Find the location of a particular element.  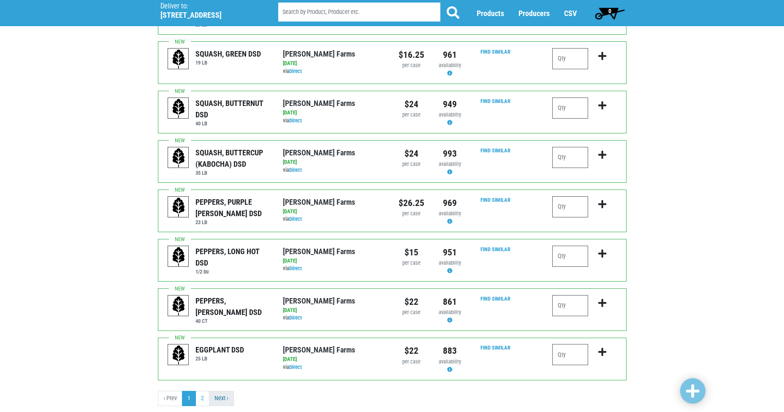

h6: 1/2 bu is located at coordinates (233, 271).